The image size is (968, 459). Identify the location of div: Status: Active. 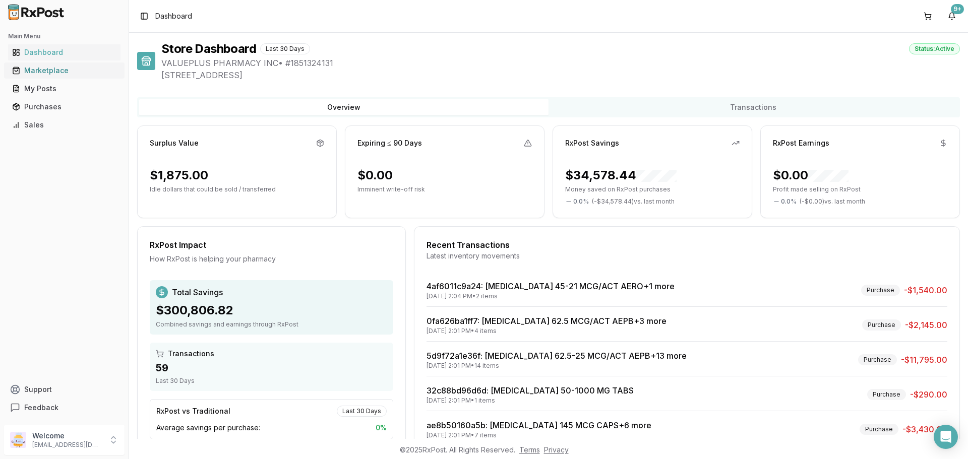
(934, 49).